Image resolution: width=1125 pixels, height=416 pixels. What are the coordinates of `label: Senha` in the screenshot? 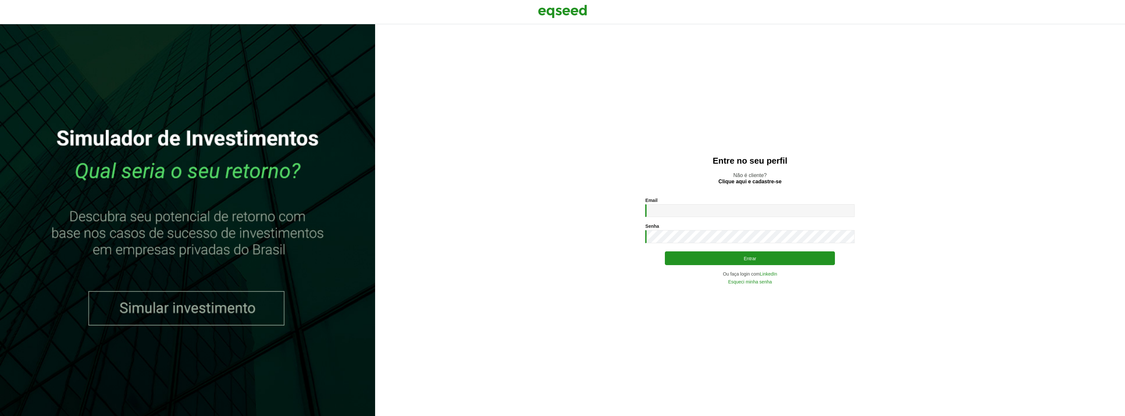 It's located at (652, 226).